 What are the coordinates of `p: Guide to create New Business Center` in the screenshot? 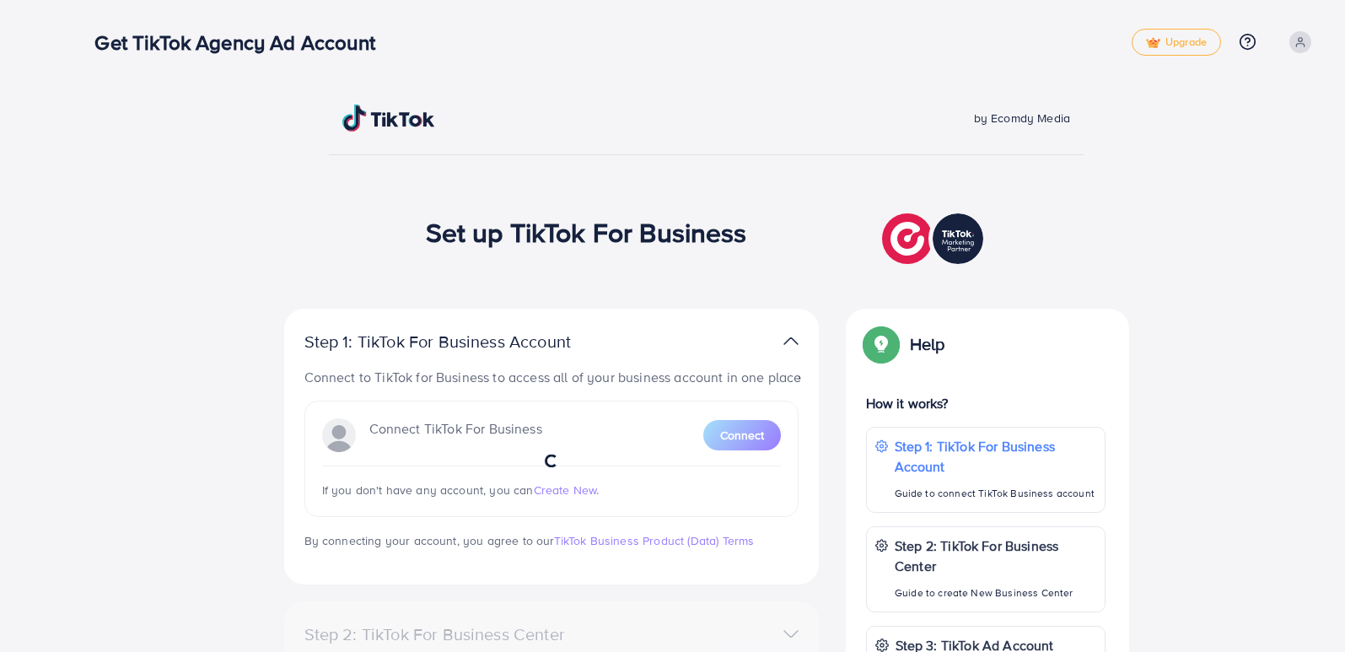 It's located at (995, 593).